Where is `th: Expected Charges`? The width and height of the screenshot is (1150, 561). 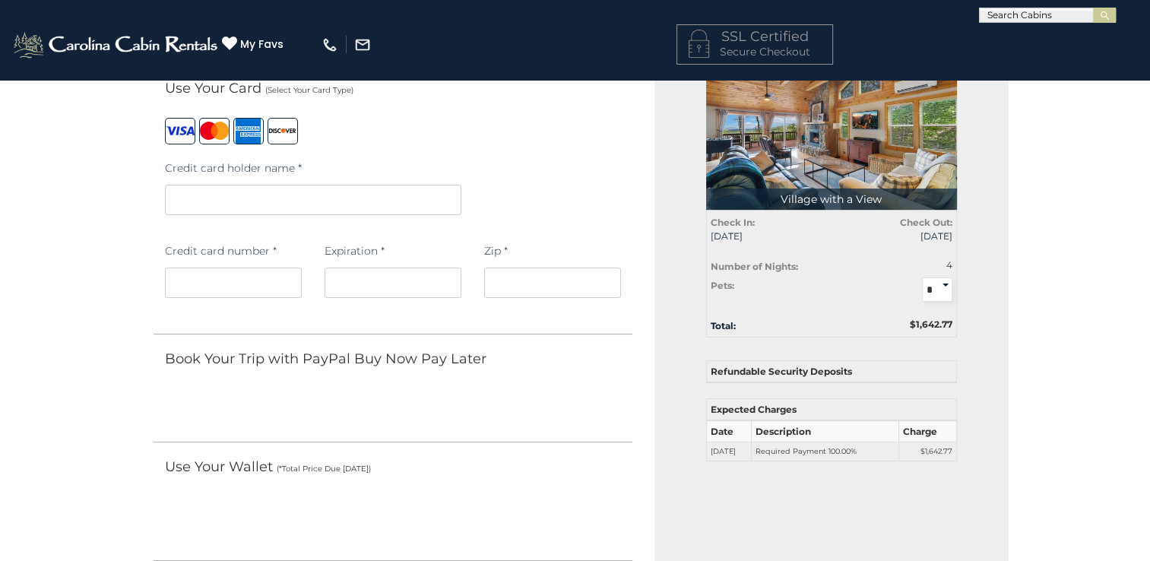
th: Expected Charges is located at coordinates (831, 409).